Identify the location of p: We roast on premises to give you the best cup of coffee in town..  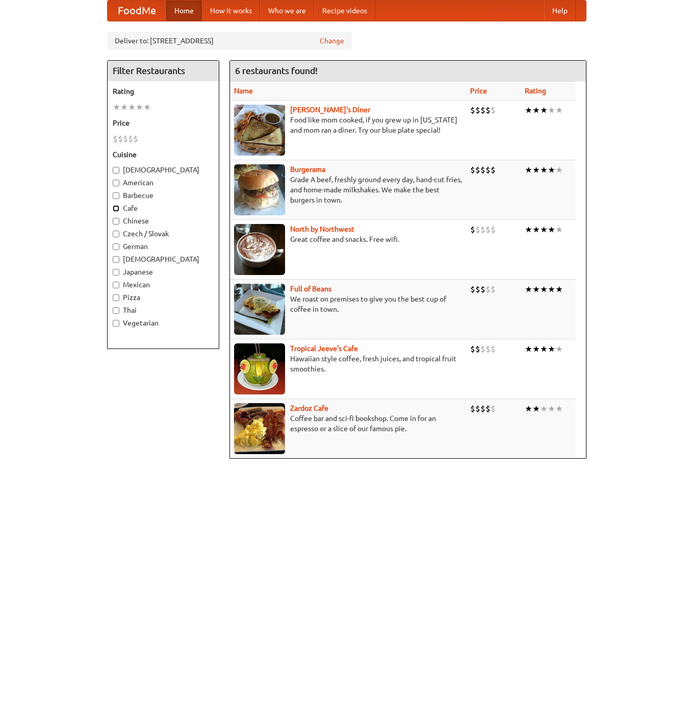
(348, 304).